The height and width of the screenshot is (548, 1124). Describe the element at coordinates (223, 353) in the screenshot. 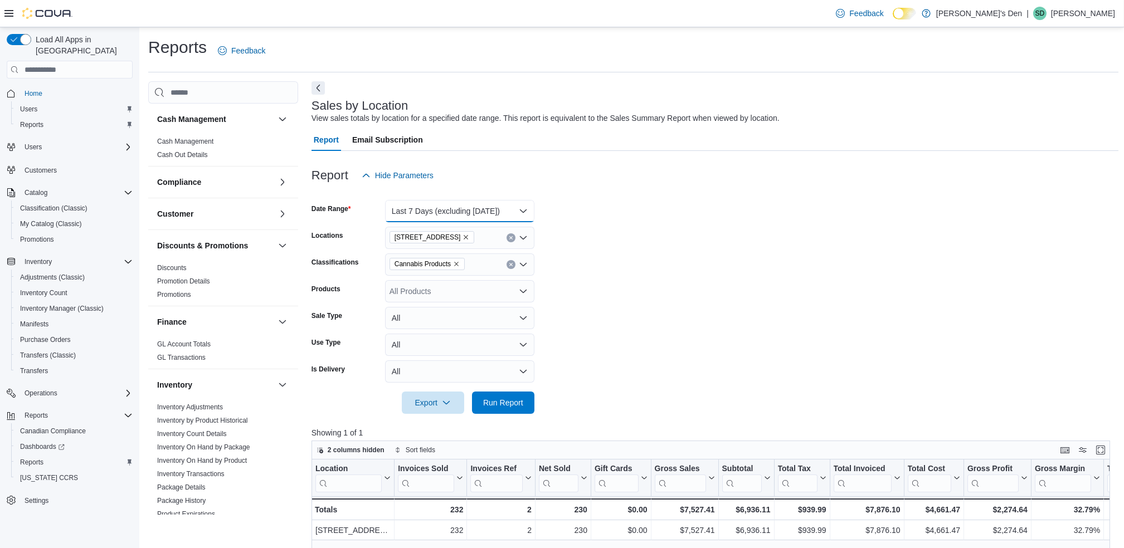

I see `div: Finance` at that location.